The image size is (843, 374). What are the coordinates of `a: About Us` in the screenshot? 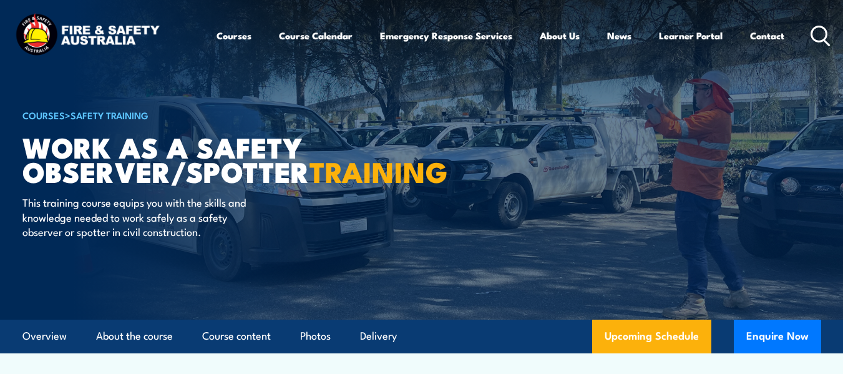 It's located at (560, 36).